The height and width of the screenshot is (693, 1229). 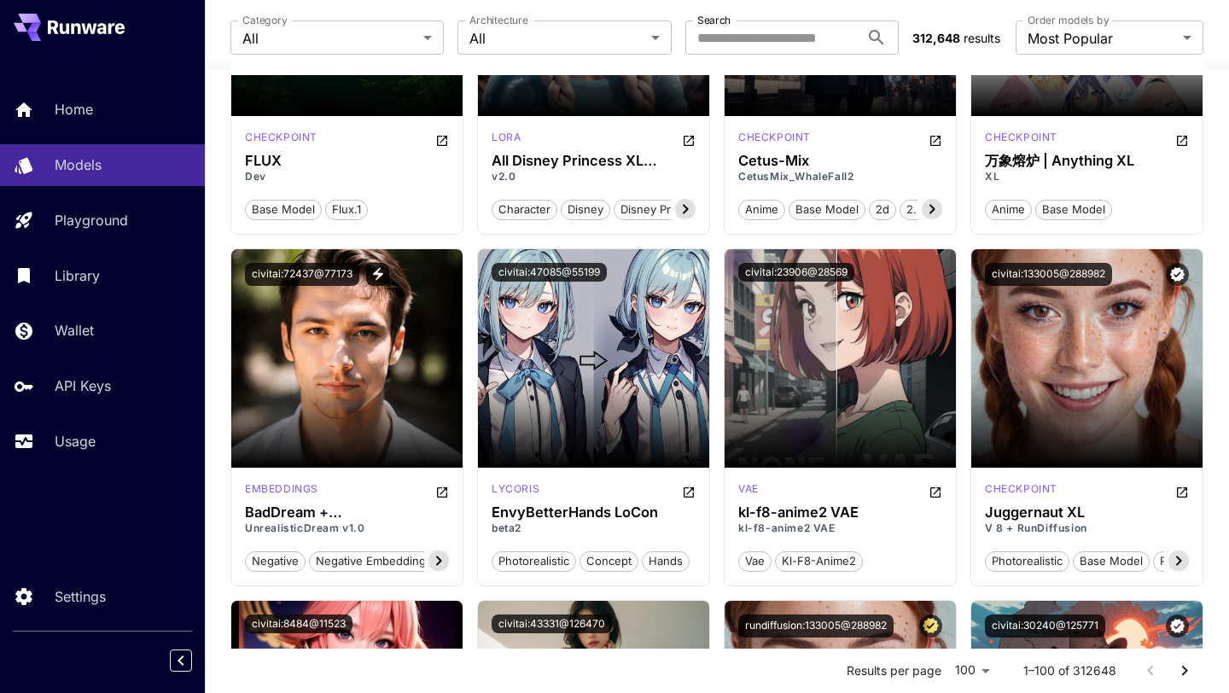 What do you see at coordinates (346, 512) in the screenshot?
I see `h3: BadDream + UnrealisticDream (Negative Embeddings)` at bounding box center [346, 512].